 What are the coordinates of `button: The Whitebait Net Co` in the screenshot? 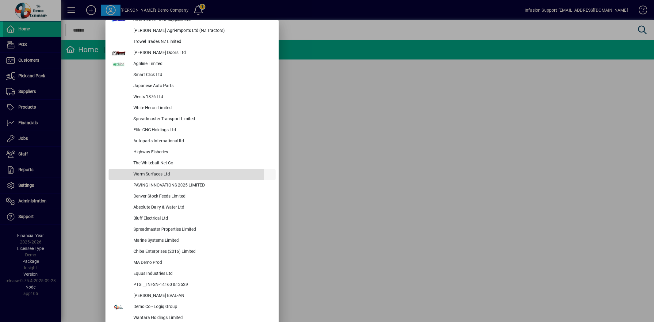 It's located at (192, 163).